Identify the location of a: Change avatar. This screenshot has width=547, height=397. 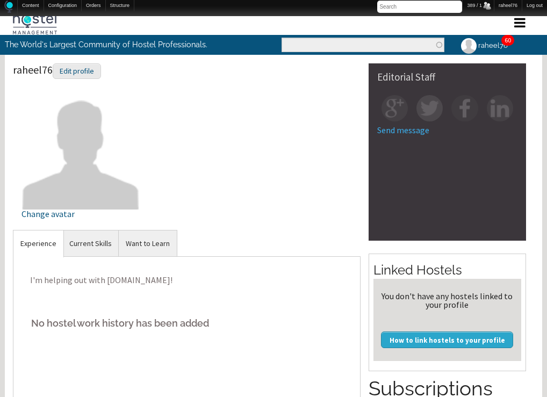
(81, 180).